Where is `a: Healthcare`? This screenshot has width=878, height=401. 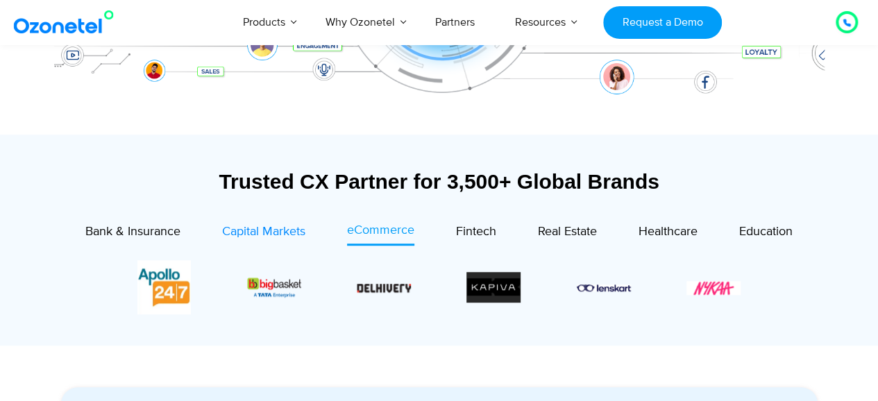 a: Healthcare is located at coordinates (668, 233).